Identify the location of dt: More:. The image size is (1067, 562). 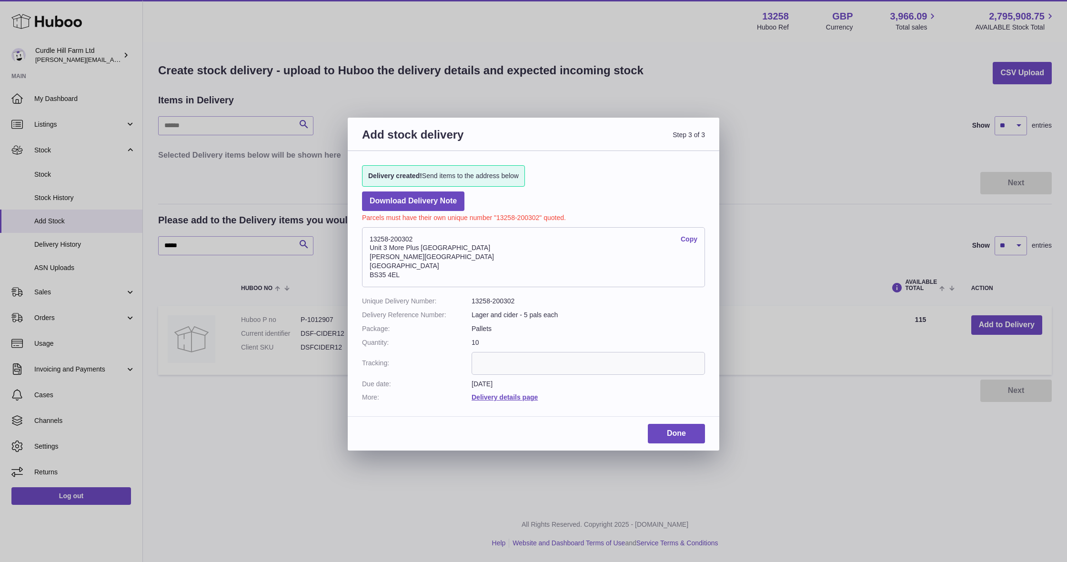
(417, 397).